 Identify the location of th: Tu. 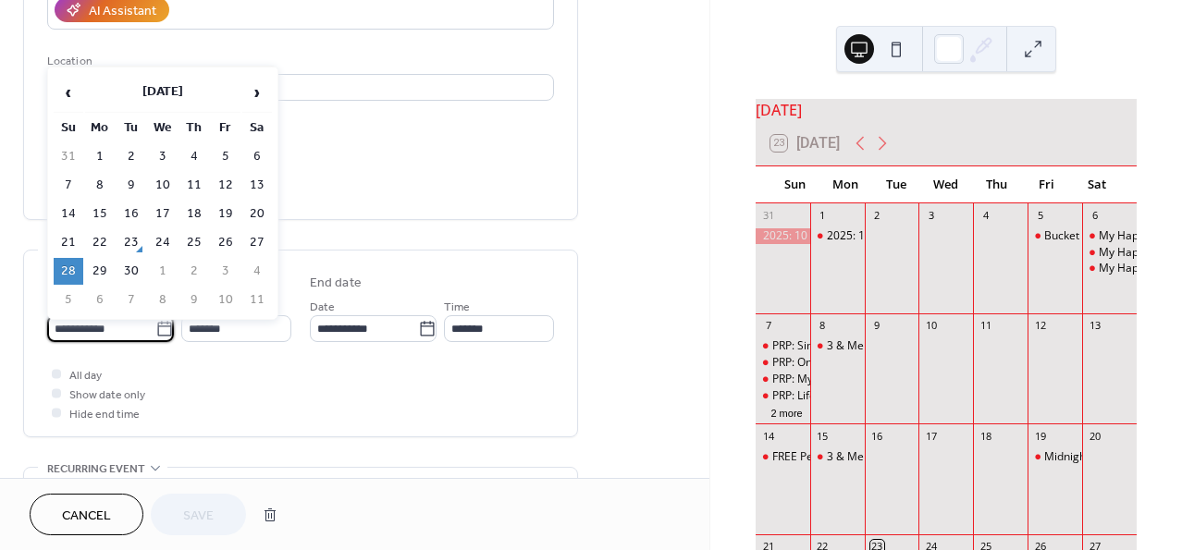
(131, 128).